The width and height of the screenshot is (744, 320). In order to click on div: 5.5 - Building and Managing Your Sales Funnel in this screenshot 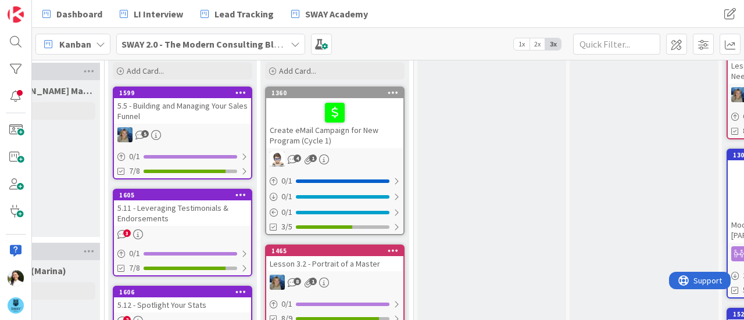, I will do `click(183, 111)`.